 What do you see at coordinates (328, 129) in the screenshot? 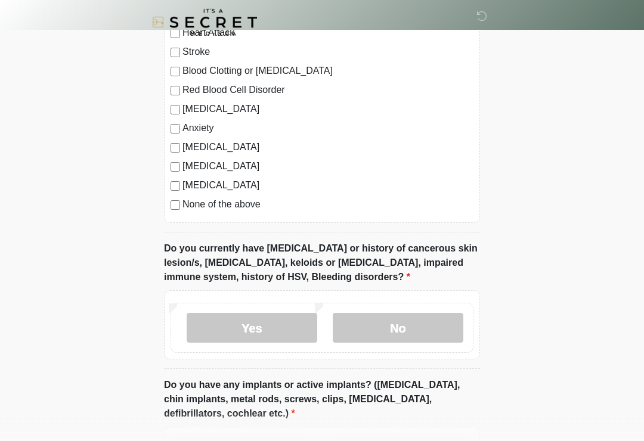
I see `label: Anxiety` at bounding box center [328, 129].